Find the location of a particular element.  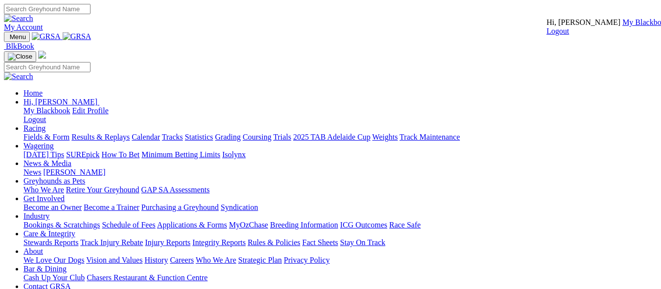

a: Track Injury Rebate is located at coordinates (111, 243).